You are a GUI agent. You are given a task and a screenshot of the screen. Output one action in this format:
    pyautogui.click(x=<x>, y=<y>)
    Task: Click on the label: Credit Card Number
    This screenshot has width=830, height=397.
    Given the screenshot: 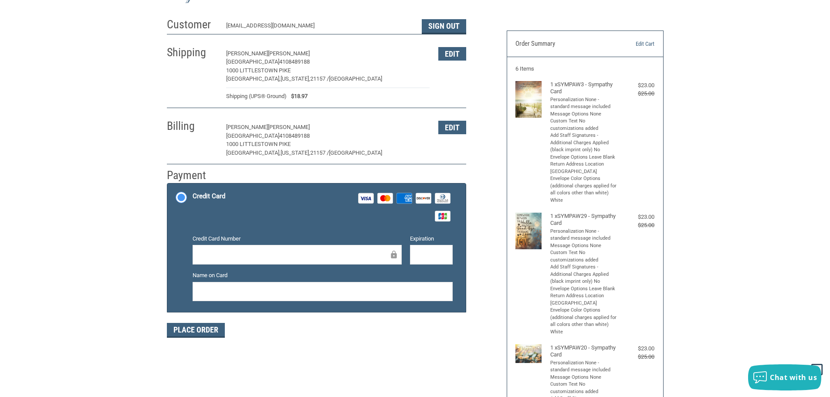 What is the action you would take?
    pyautogui.click(x=297, y=239)
    